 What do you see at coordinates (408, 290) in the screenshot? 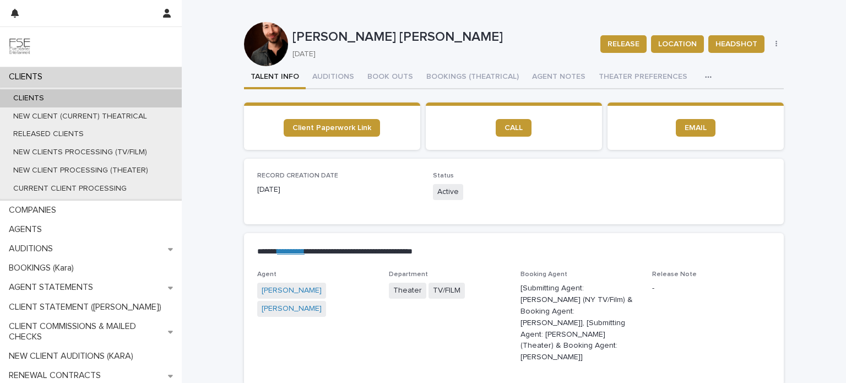
I see `span: Theater` at bounding box center [408, 290].